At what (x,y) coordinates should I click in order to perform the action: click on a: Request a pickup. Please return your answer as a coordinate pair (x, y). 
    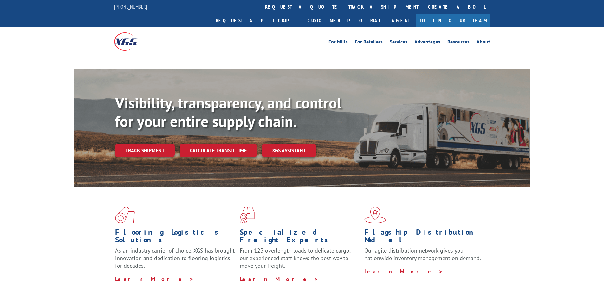
    Looking at the image, I should click on (257, 20).